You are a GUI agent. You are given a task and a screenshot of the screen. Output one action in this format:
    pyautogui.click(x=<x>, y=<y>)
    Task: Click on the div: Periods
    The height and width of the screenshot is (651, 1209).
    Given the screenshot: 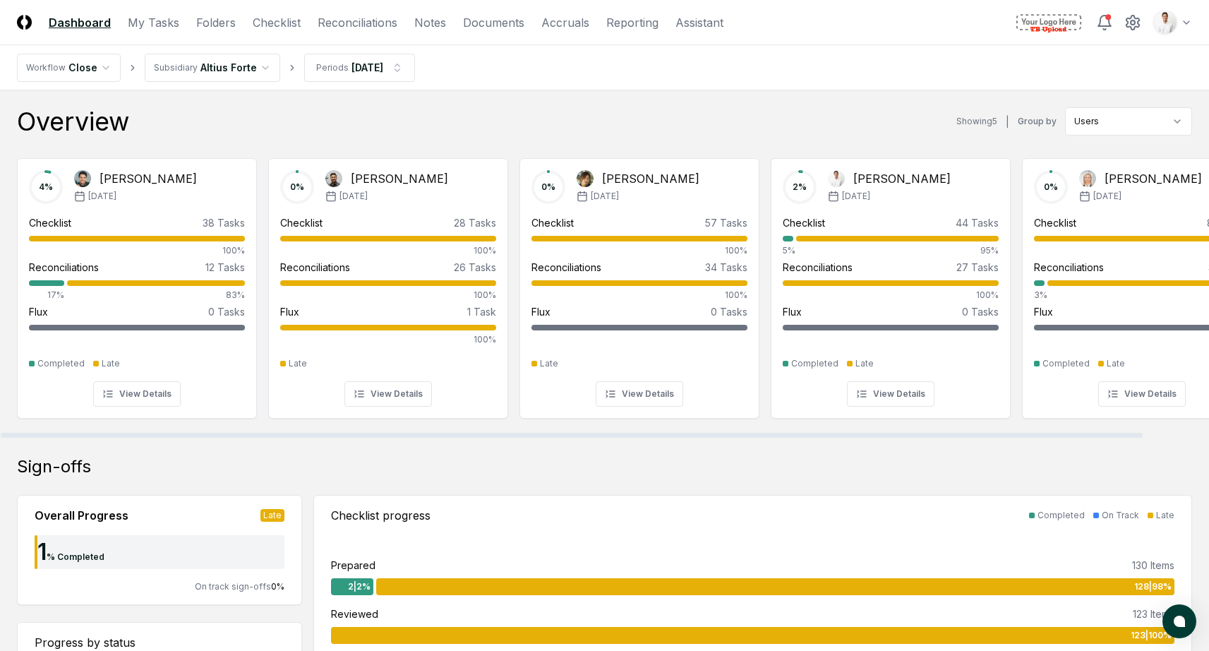 What is the action you would take?
    pyautogui.click(x=332, y=68)
    